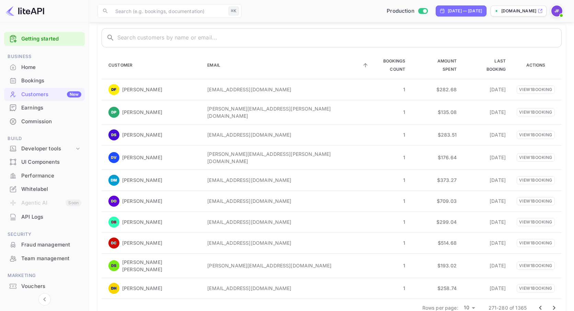  What do you see at coordinates (51, 39) in the screenshot?
I see `a: Getting started` at bounding box center [51, 39].